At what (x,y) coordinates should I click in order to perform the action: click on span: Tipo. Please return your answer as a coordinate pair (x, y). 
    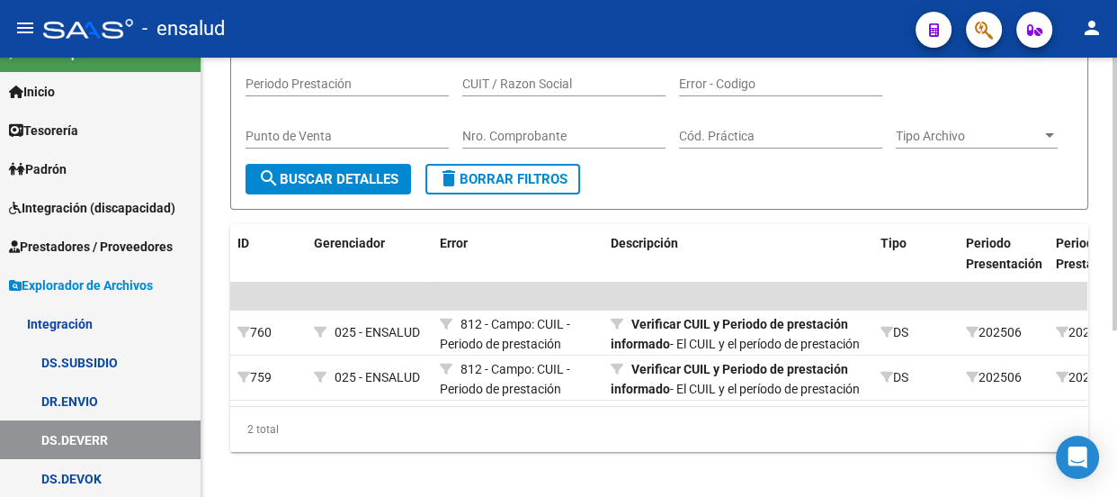
    Looking at the image, I should click on (893, 243).